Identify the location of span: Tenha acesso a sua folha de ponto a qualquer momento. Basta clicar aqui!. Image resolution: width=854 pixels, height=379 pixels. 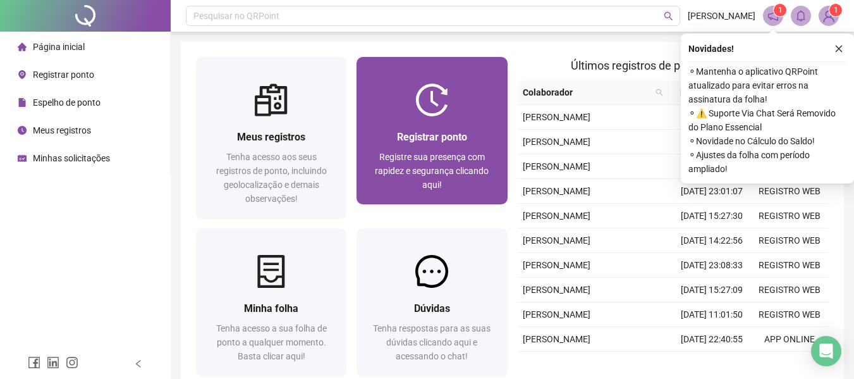
(271, 342).